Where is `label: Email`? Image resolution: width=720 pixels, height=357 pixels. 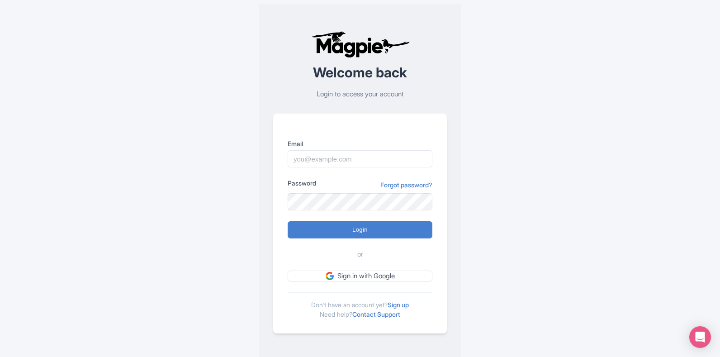 label: Email is located at coordinates (360, 143).